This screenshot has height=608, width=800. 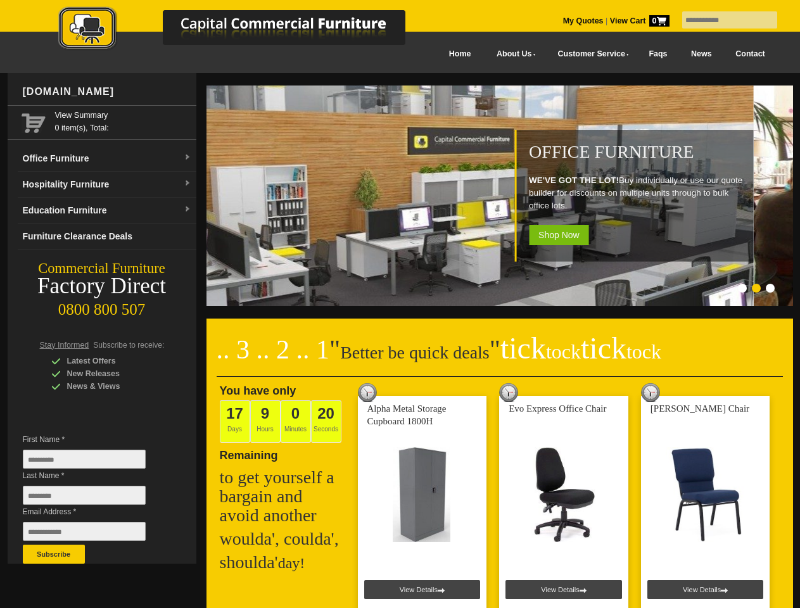 I want to click on span: First Name *, so click(x=94, y=440).